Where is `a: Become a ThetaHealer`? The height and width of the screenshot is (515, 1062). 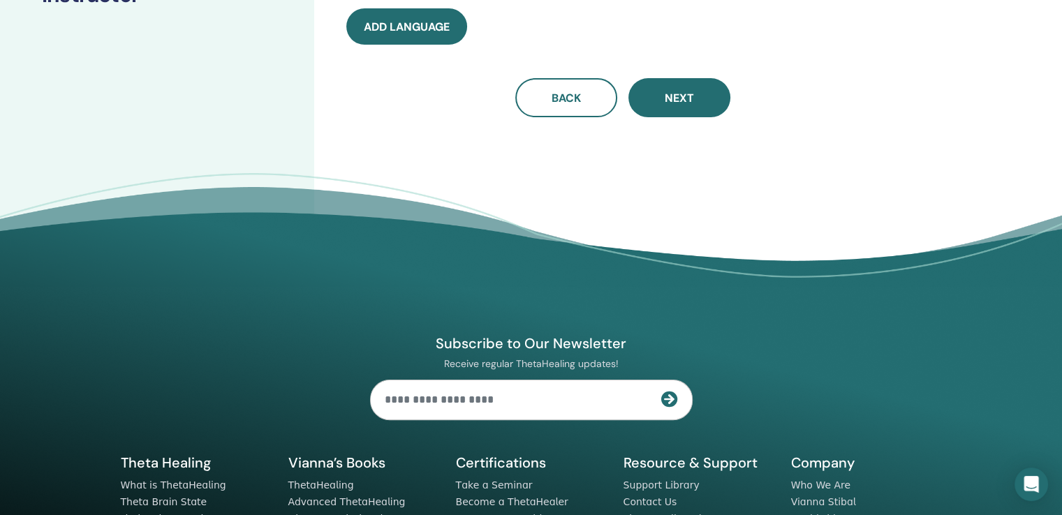
a: Become a ThetaHealer is located at coordinates (512, 502).